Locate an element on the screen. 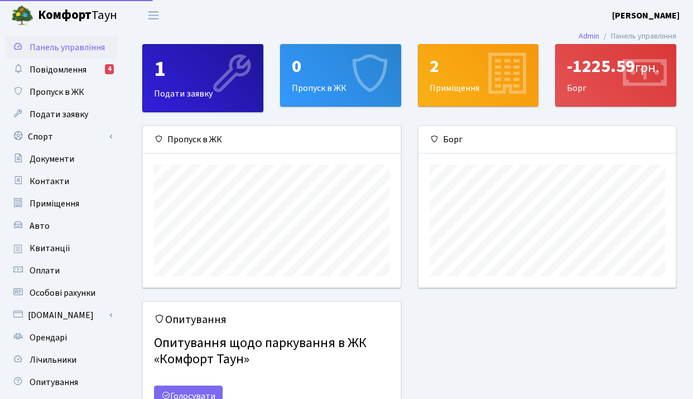 The image size is (693, 399). span: Лічильники is located at coordinates (53, 360).